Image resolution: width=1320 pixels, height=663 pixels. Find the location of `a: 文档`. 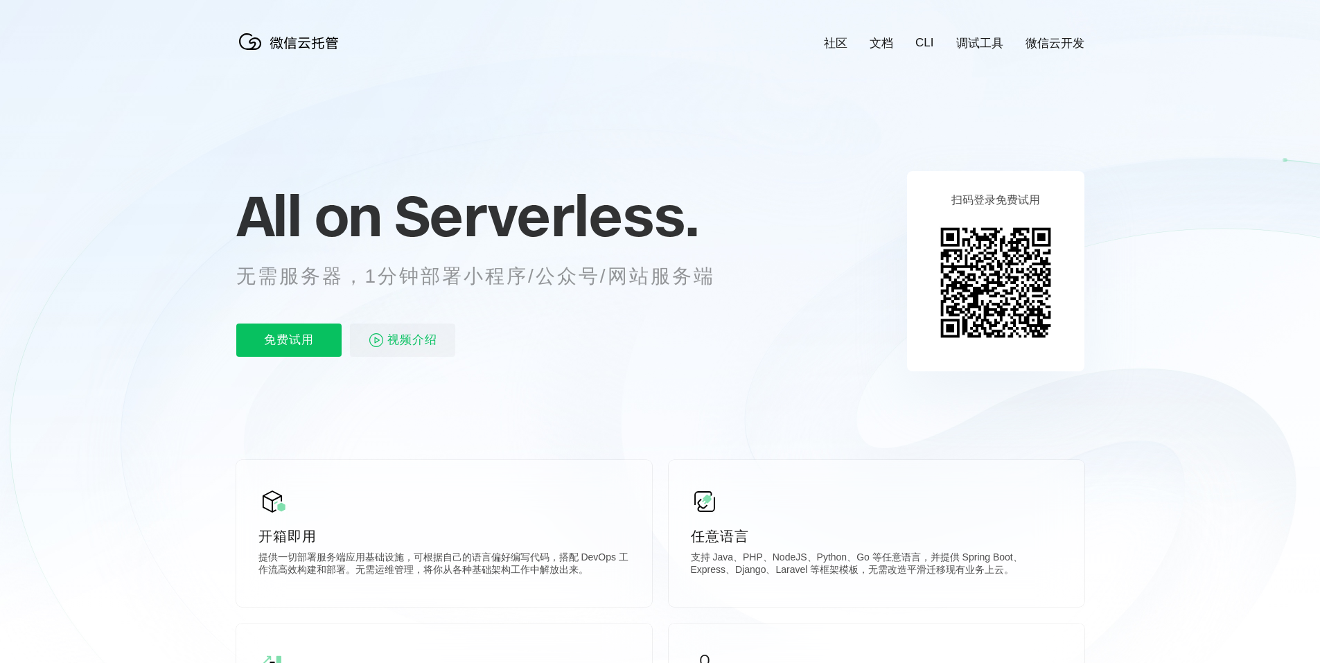

a: 文档 is located at coordinates (881, 43).